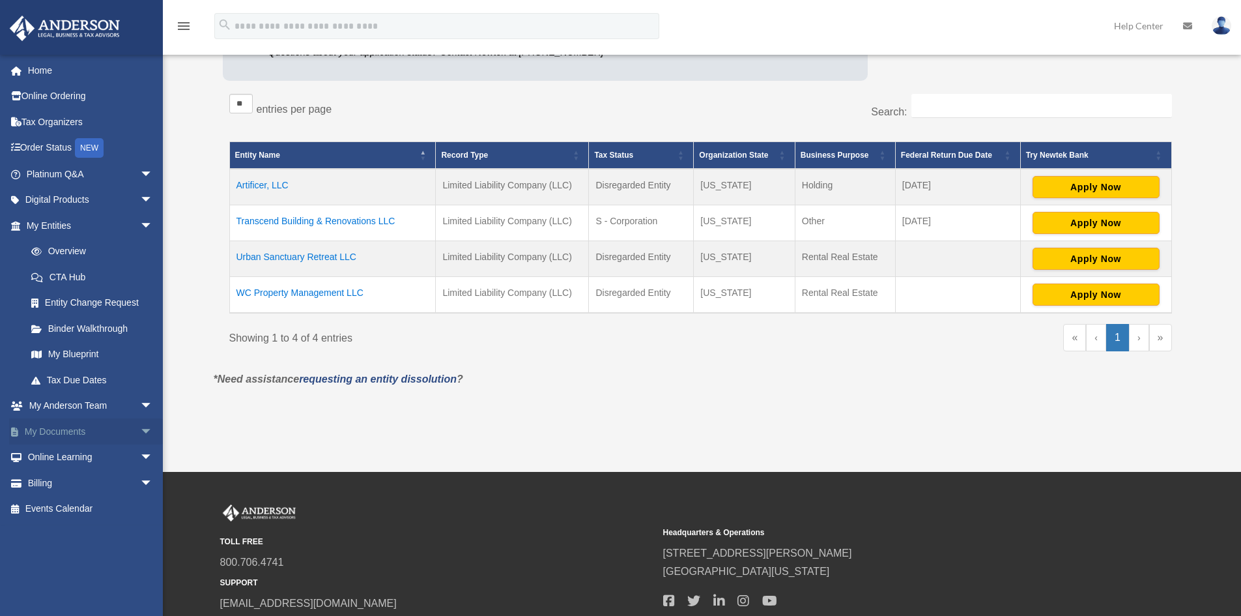 The height and width of the screenshot is (616, 1241). What do you see at coordinates (845, 156) in the screenshot?
I see `th: Business Purpose: Activate to sort` at bounding box center [845, 156].